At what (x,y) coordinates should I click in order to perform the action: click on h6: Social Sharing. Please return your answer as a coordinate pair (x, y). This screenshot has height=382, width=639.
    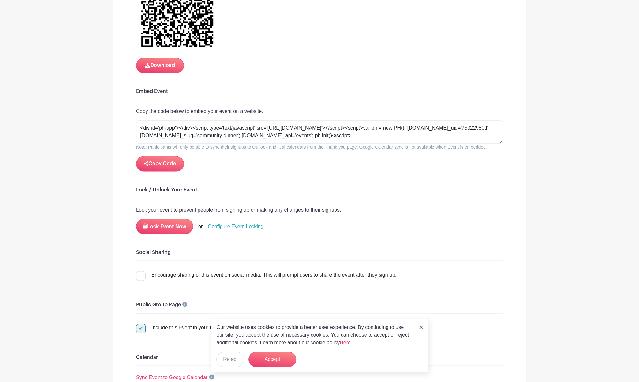
    Looking at the image, I should click on (319, 252).